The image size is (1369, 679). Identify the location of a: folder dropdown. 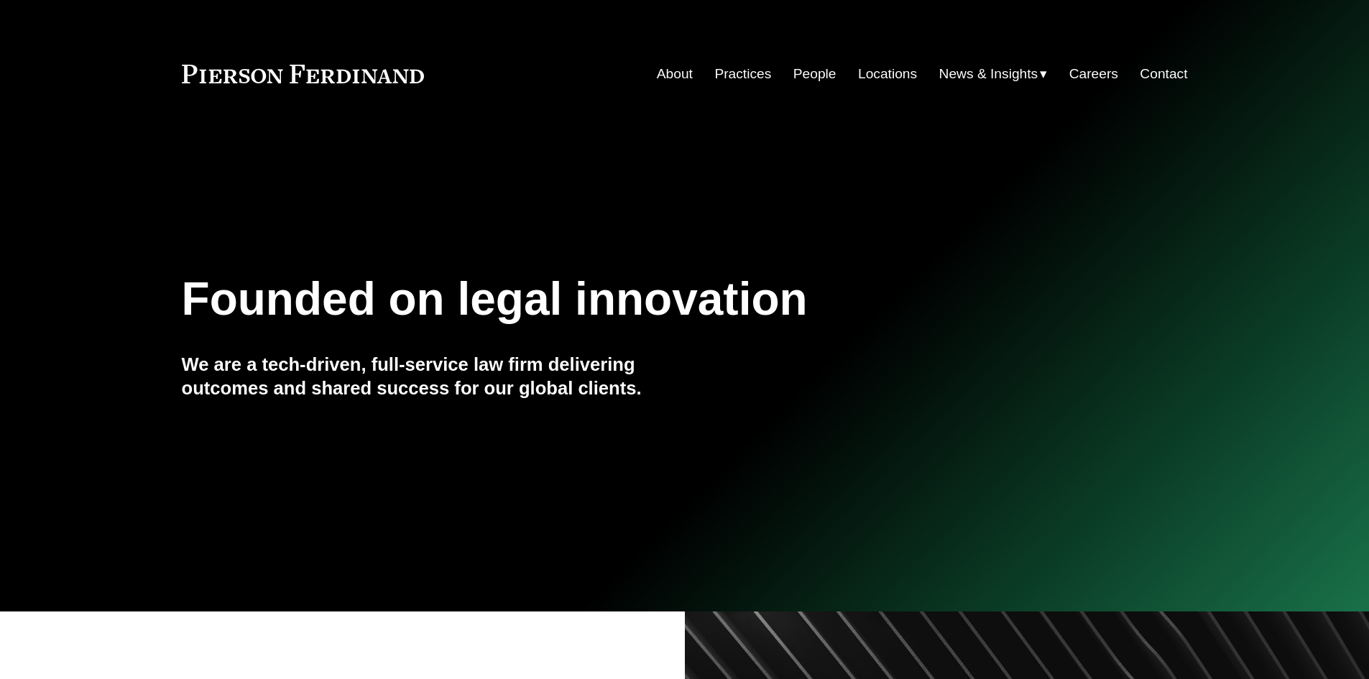
(993, 74).